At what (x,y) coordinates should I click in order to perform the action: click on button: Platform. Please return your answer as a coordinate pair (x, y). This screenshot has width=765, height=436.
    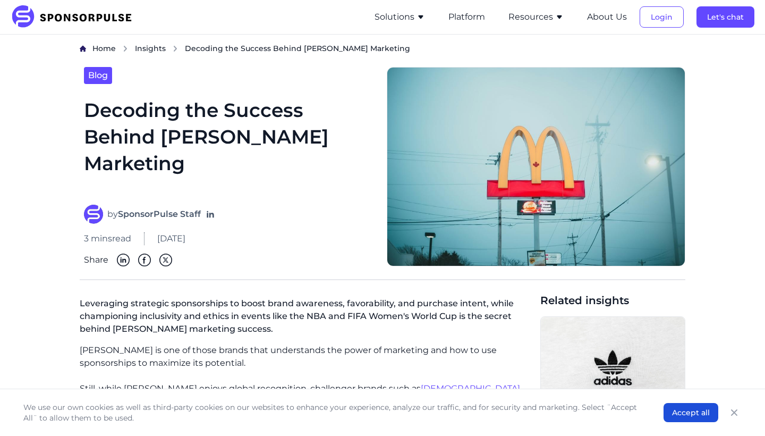
    Looking at the image, I should click on (467, 17).